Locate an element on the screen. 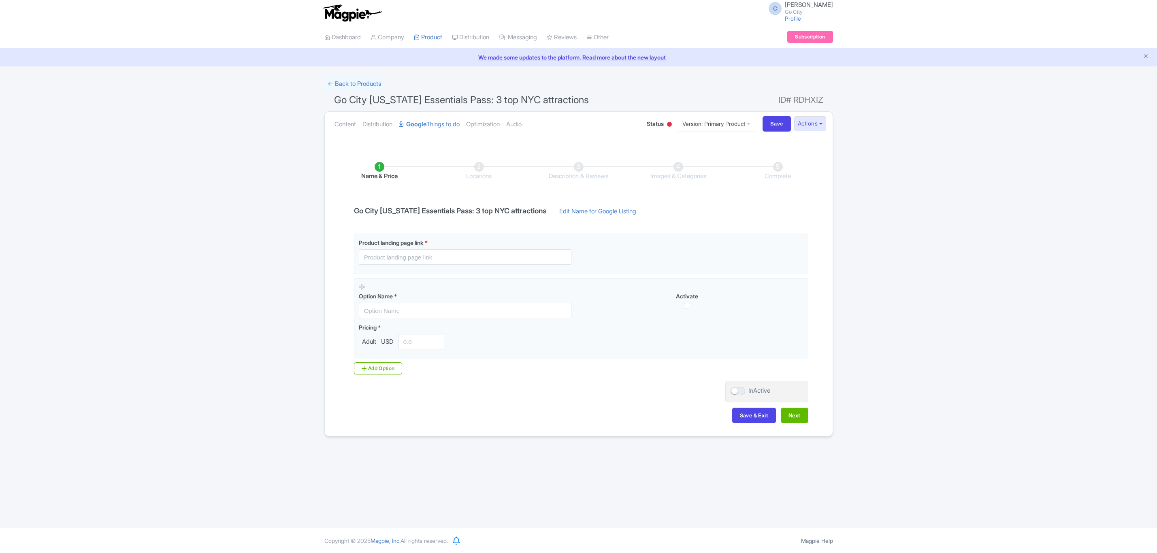 This screenshot has width=1157, height=553. a: Subscription is located at coordinates (810, 37).